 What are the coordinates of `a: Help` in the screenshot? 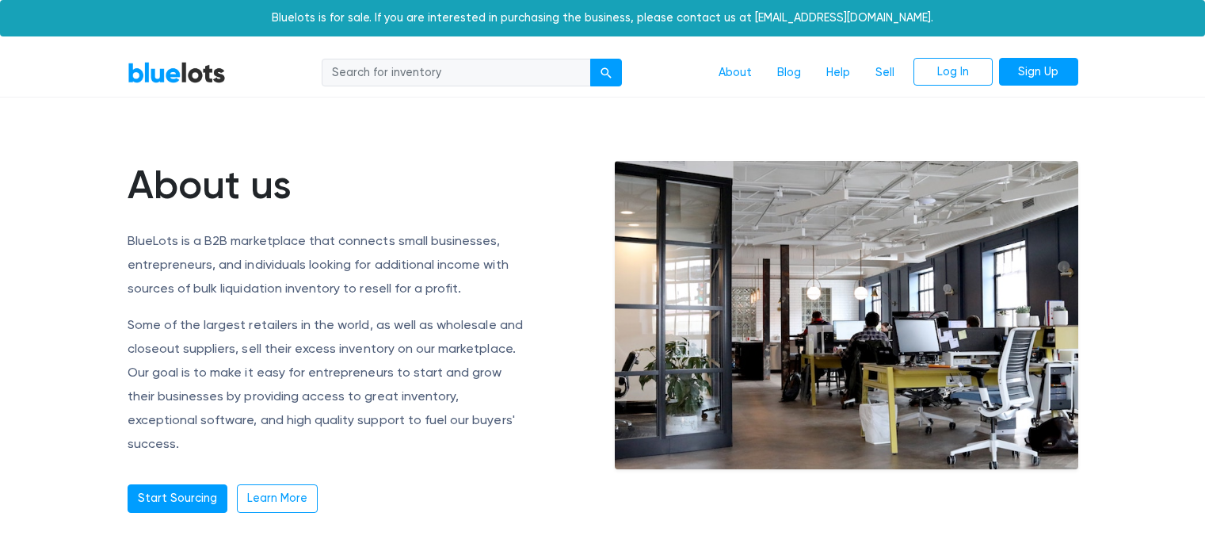 It's located at (838, 73).